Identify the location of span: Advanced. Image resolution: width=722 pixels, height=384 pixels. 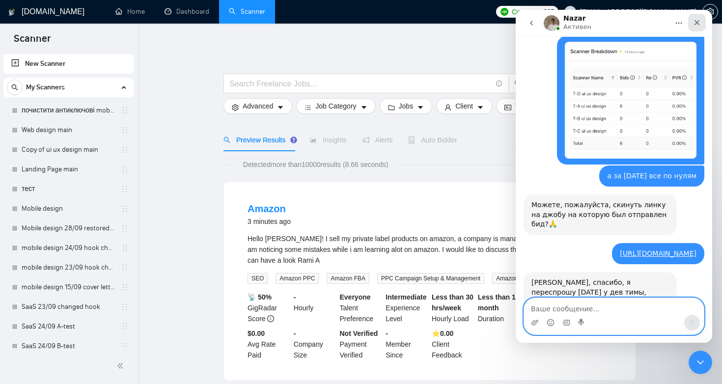
(258, 106).